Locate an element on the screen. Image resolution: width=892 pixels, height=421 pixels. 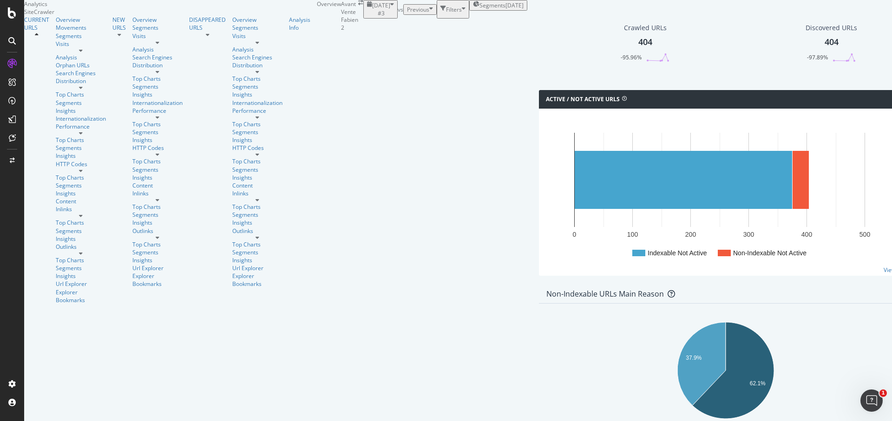
a: Performance is located at coordinates (257, 111).